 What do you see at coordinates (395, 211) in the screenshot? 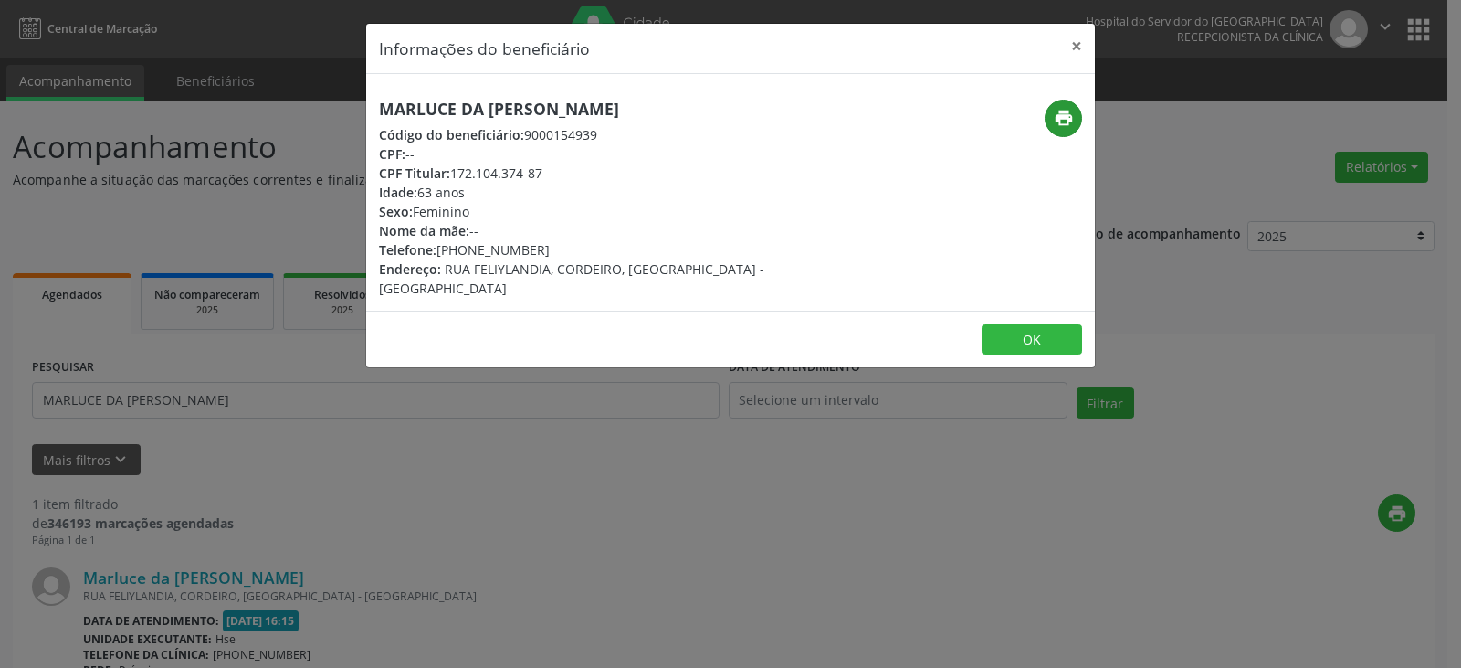
I see `span: Sexo:` at bounding box center [395, 211].